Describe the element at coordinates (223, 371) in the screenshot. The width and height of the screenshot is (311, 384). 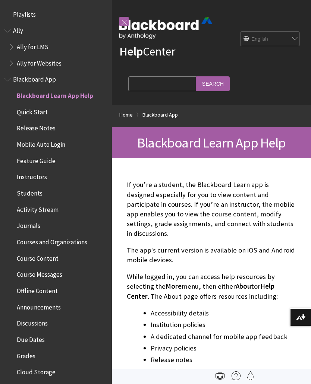
I see `li: Terms of use` at that location.